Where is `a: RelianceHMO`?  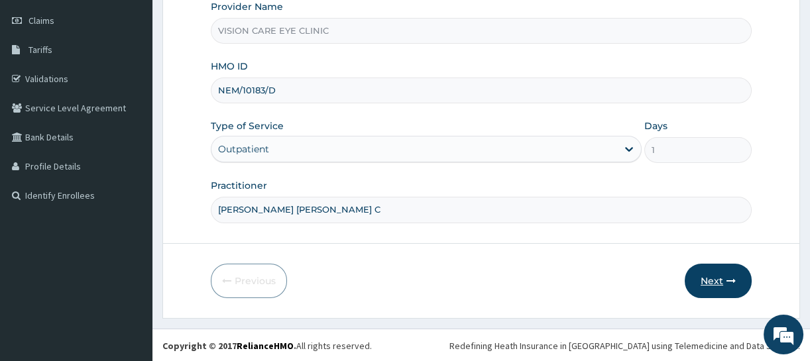 a: RelianceHMO is located at coordinates (265, 346).